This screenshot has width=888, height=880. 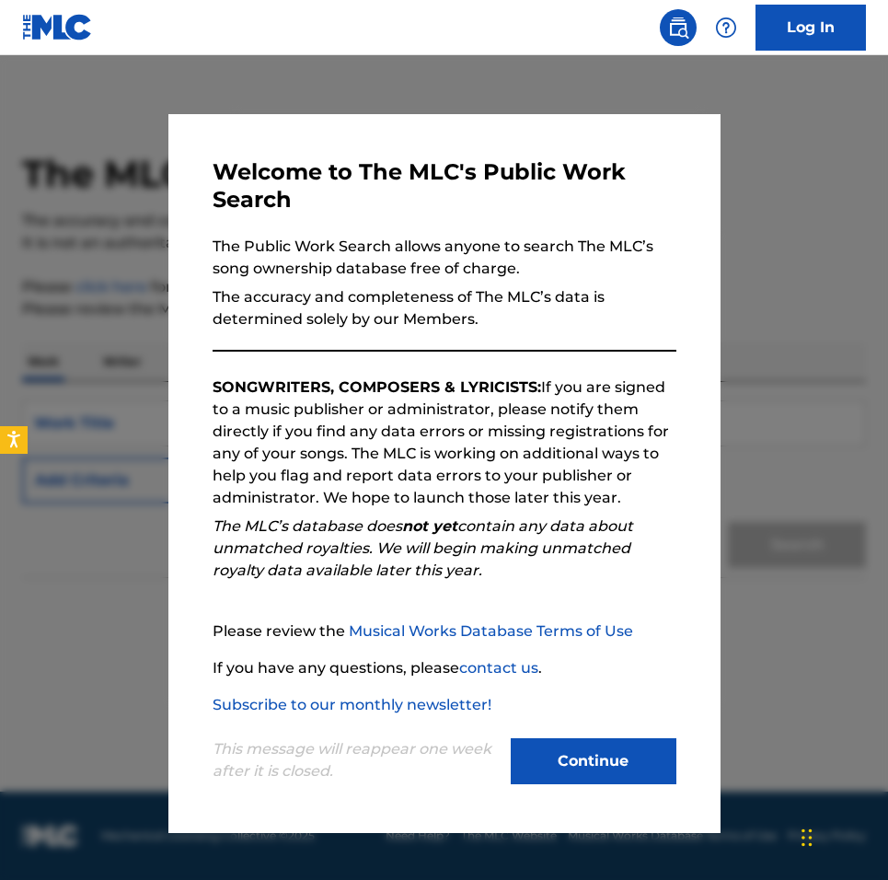 What do you see at coordinates (842, 836) in the screenshot?
I see `div: Chat Widget` at bounding box center [842, 836].